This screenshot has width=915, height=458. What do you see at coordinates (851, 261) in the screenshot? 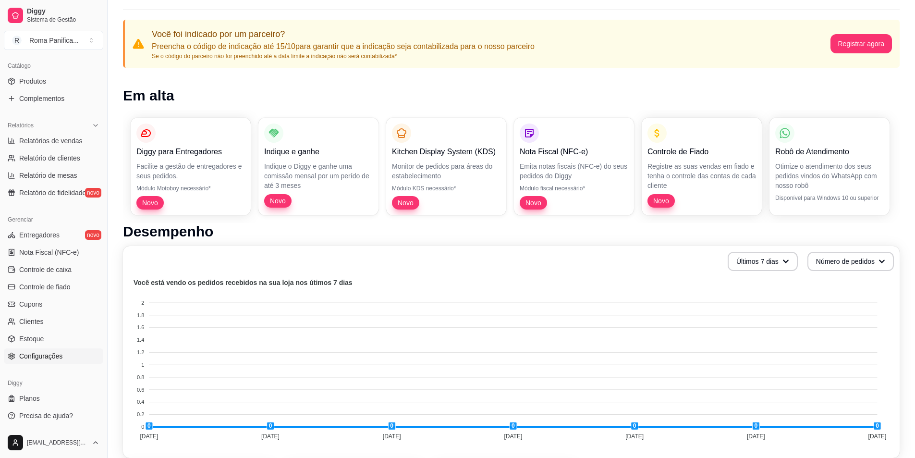
I see `button: Número de pedidos` at bounding box center [851, 261].